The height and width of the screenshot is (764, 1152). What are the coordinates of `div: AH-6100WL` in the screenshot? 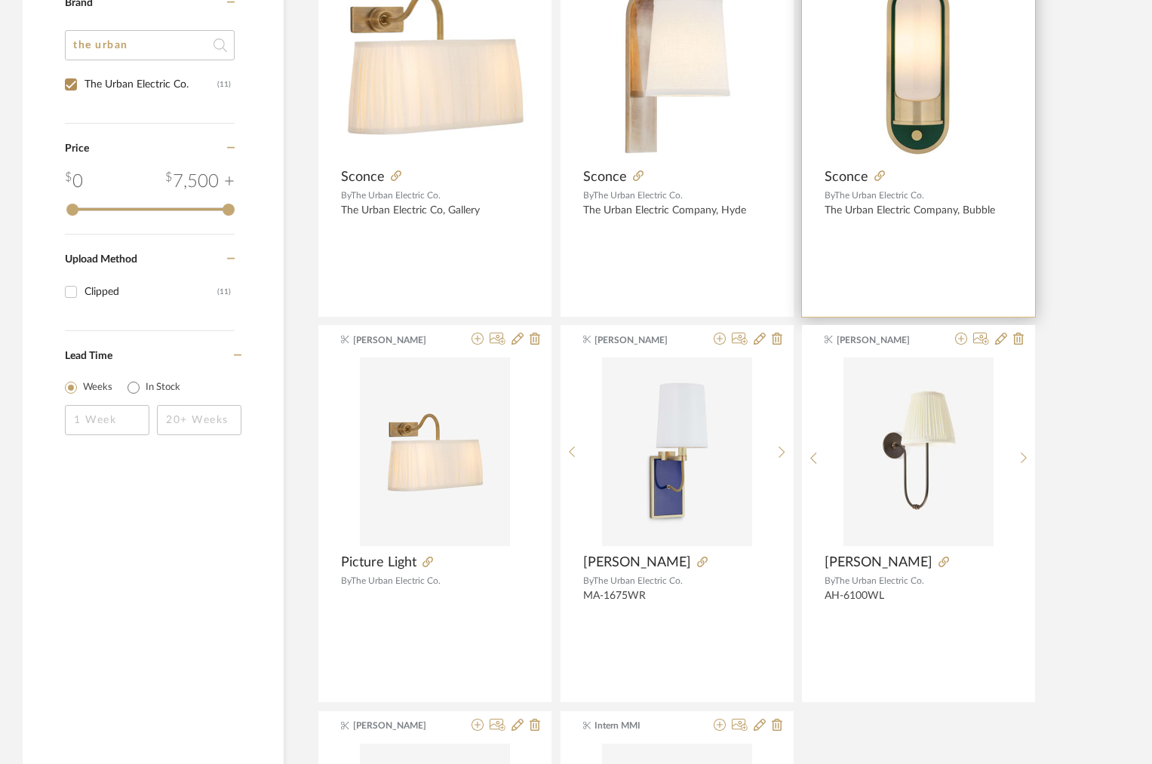 It's located at (918, 603).